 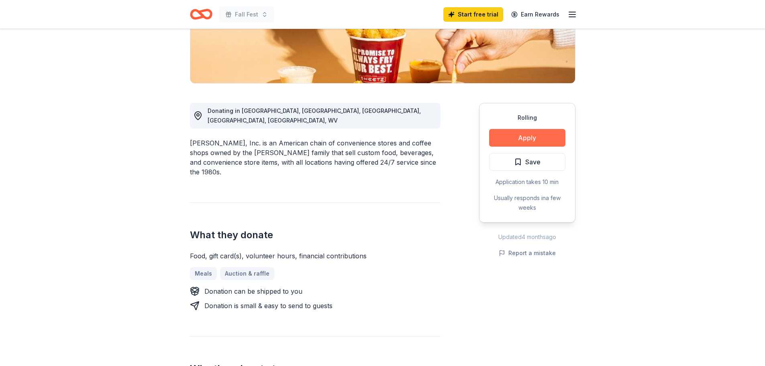 I want to click on h2: What they donate, so click(x=315, y=235).